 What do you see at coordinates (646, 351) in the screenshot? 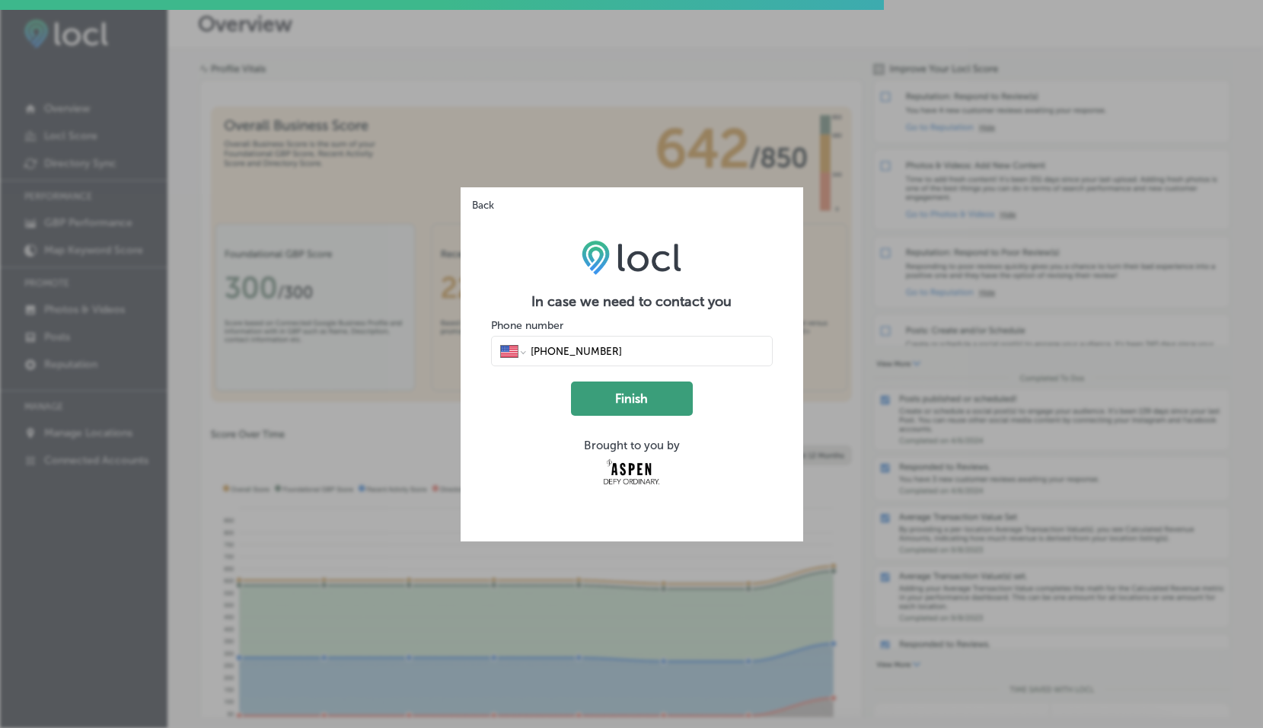
I see `input: Phone number` at bounding box center [646, 351].